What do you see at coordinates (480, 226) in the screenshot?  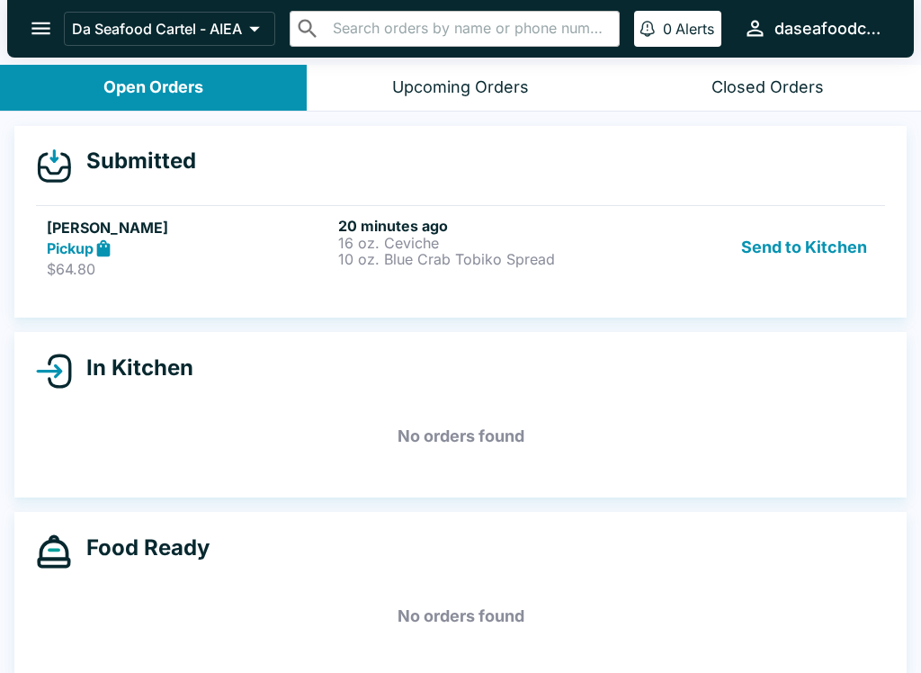 I see `h6: 20 minutes ago` at bounding box center [480, 226].